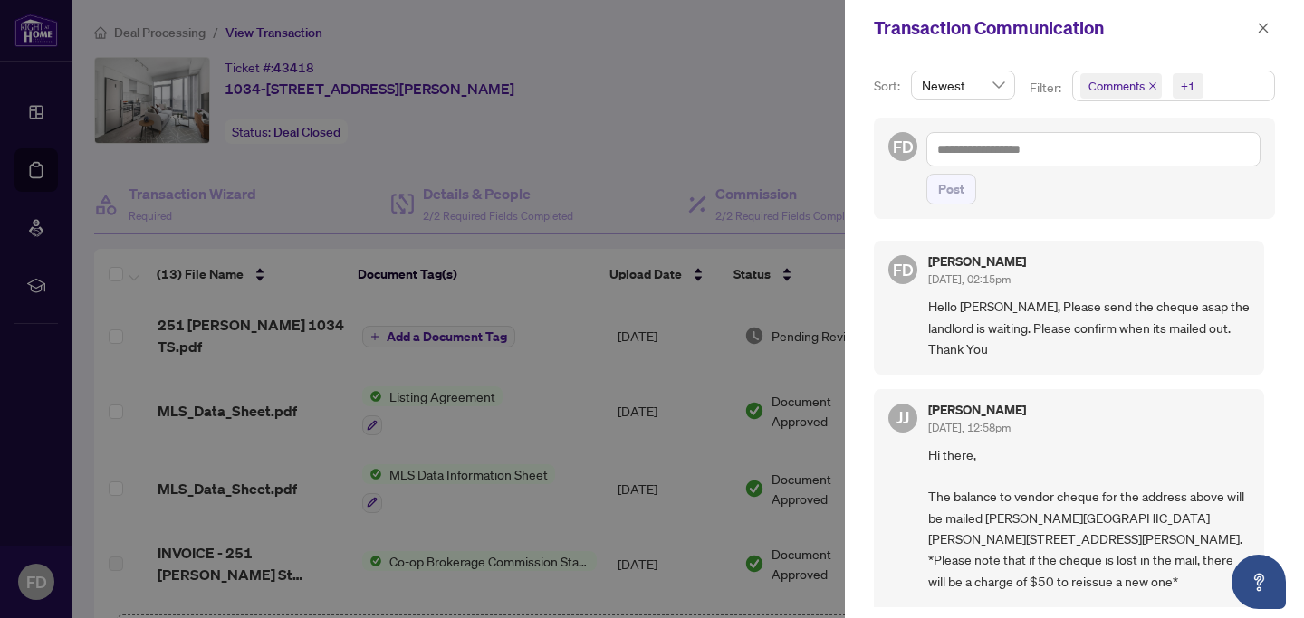 The width and height of the screenshot is (1304, 618). I want to click on span: JJ, so click(903, 417).